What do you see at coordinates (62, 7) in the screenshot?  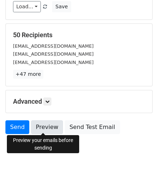 I see `button: Save` at bounding box center [62, 7].